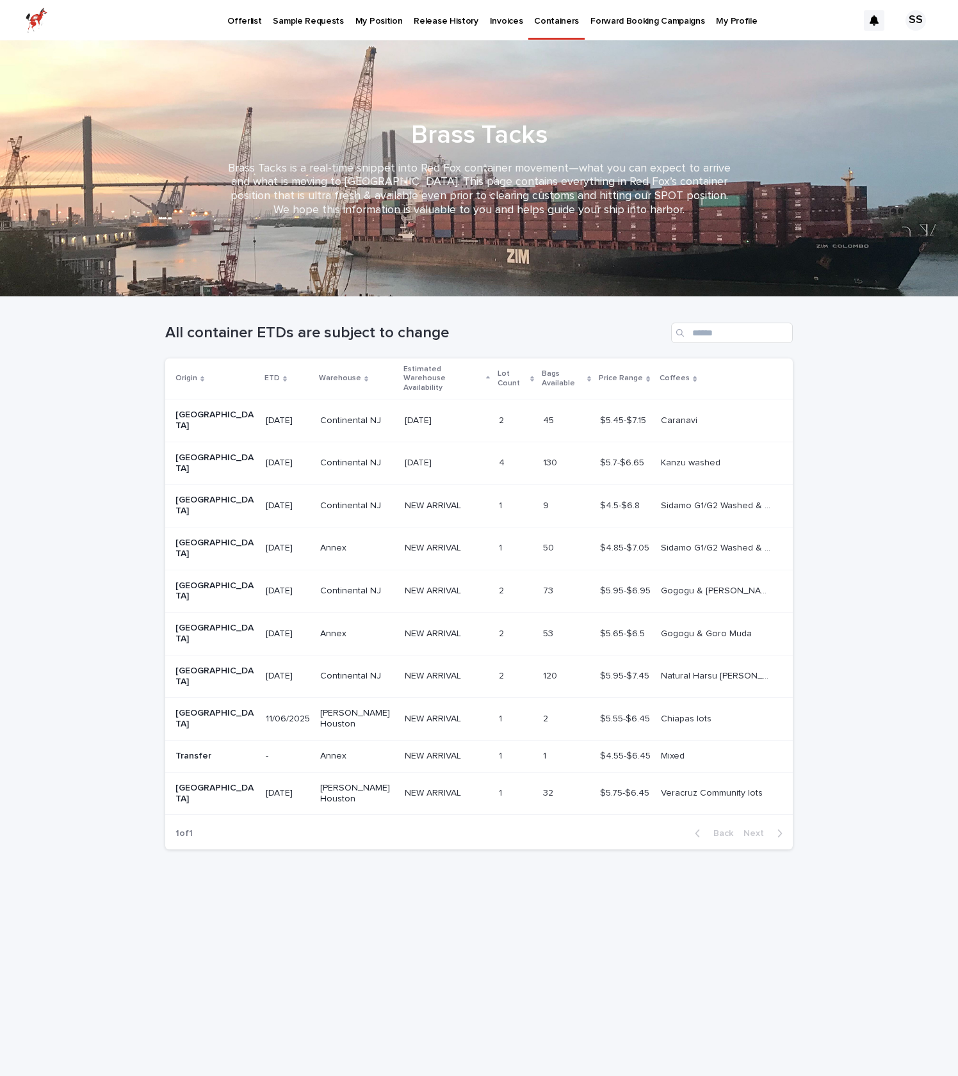  What do you see at coordinates (549, 419) in the screenshot?
I see `p: 45` at bounding box center [549, 419].